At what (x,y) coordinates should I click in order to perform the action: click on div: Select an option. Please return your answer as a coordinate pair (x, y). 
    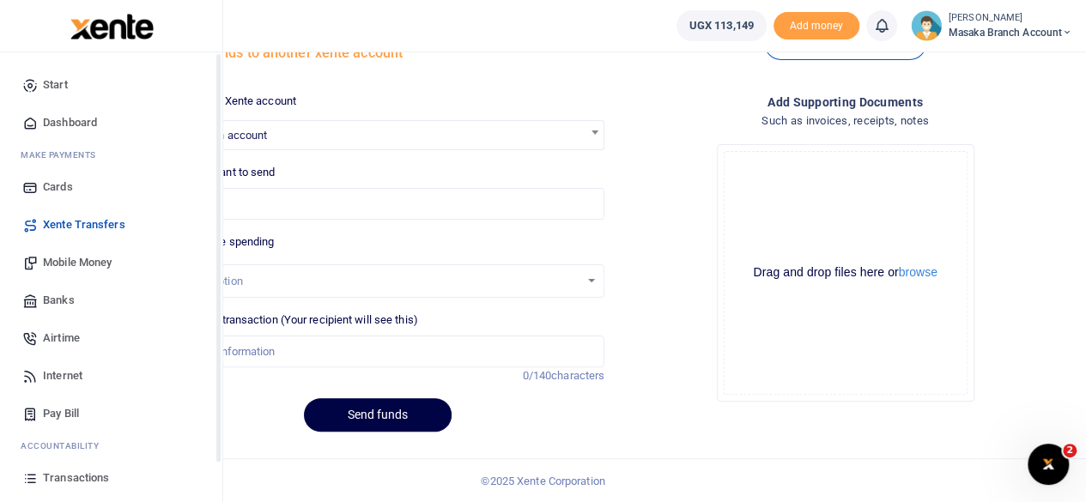
    Looking at the image, I should click on (371, 282).